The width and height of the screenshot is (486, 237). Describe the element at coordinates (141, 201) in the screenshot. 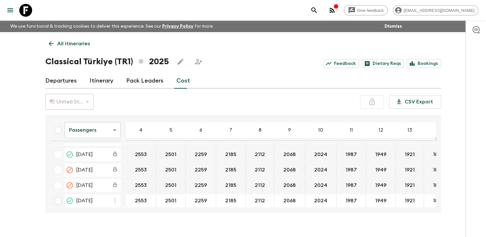

I see `div: 21 Sep 2025; 4` at that location.